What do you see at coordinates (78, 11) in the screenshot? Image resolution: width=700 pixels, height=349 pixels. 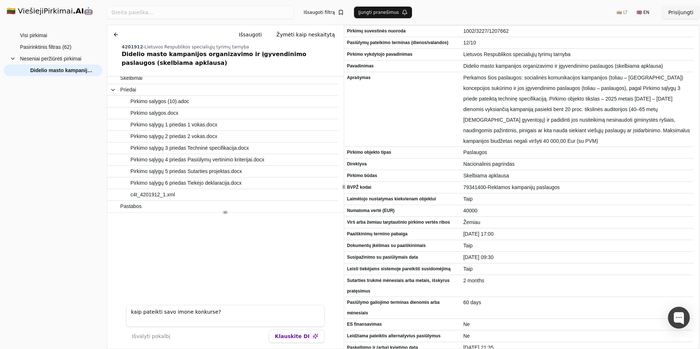 I see `strong: .AI` at bounding box center [78, 11].